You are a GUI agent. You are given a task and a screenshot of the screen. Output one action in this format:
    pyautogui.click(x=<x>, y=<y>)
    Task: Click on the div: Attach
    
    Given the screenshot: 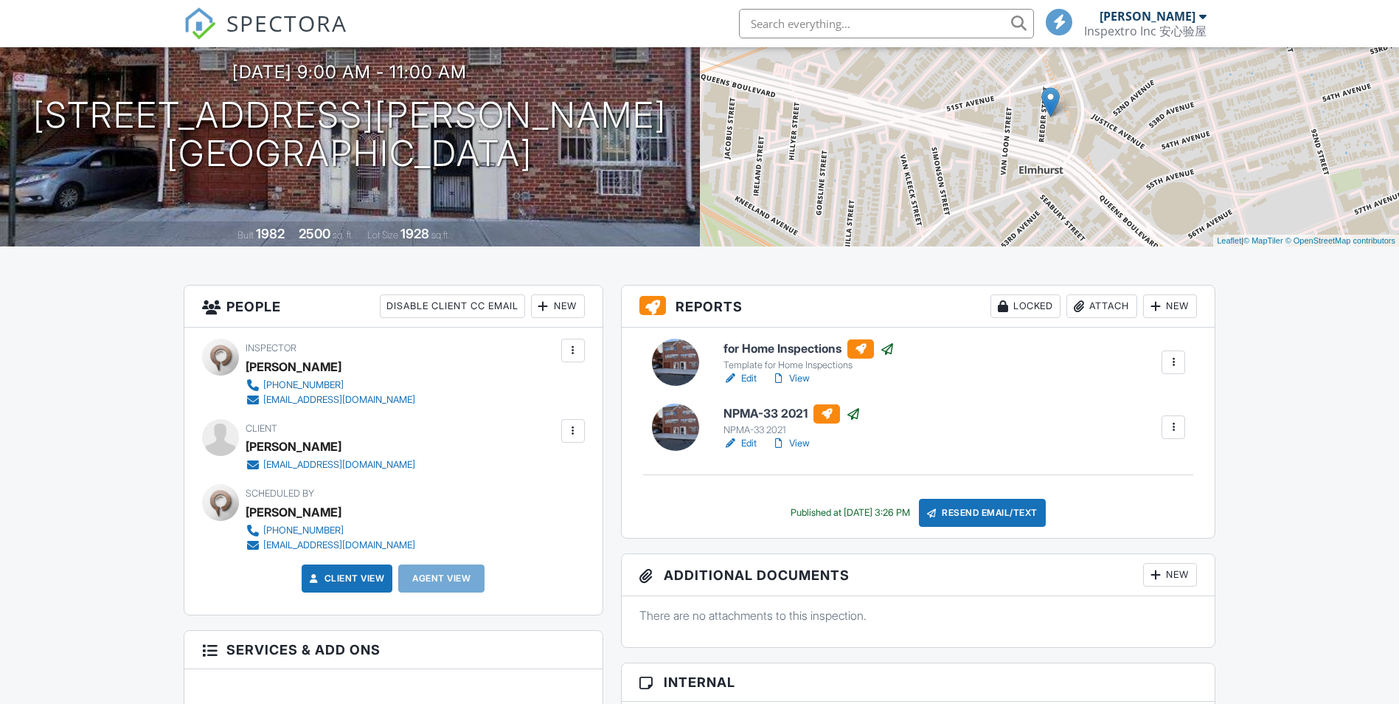 What is the action you would take?
    pyautogui.click(x=1102, y=306)
    